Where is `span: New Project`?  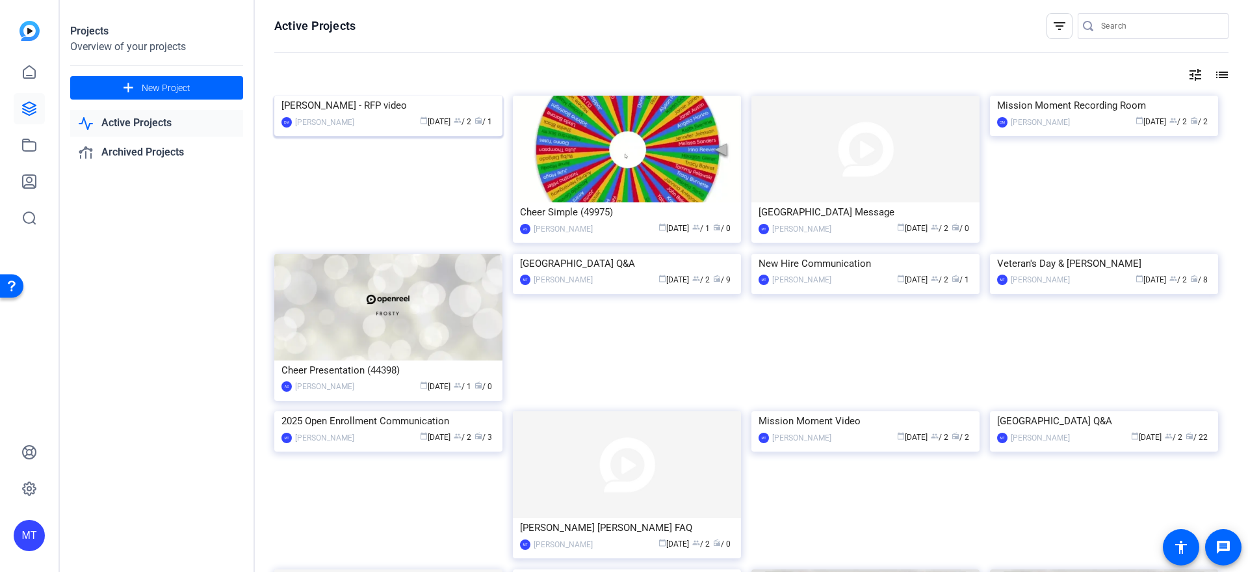 span: New Project is located at coordinates (166, 88).